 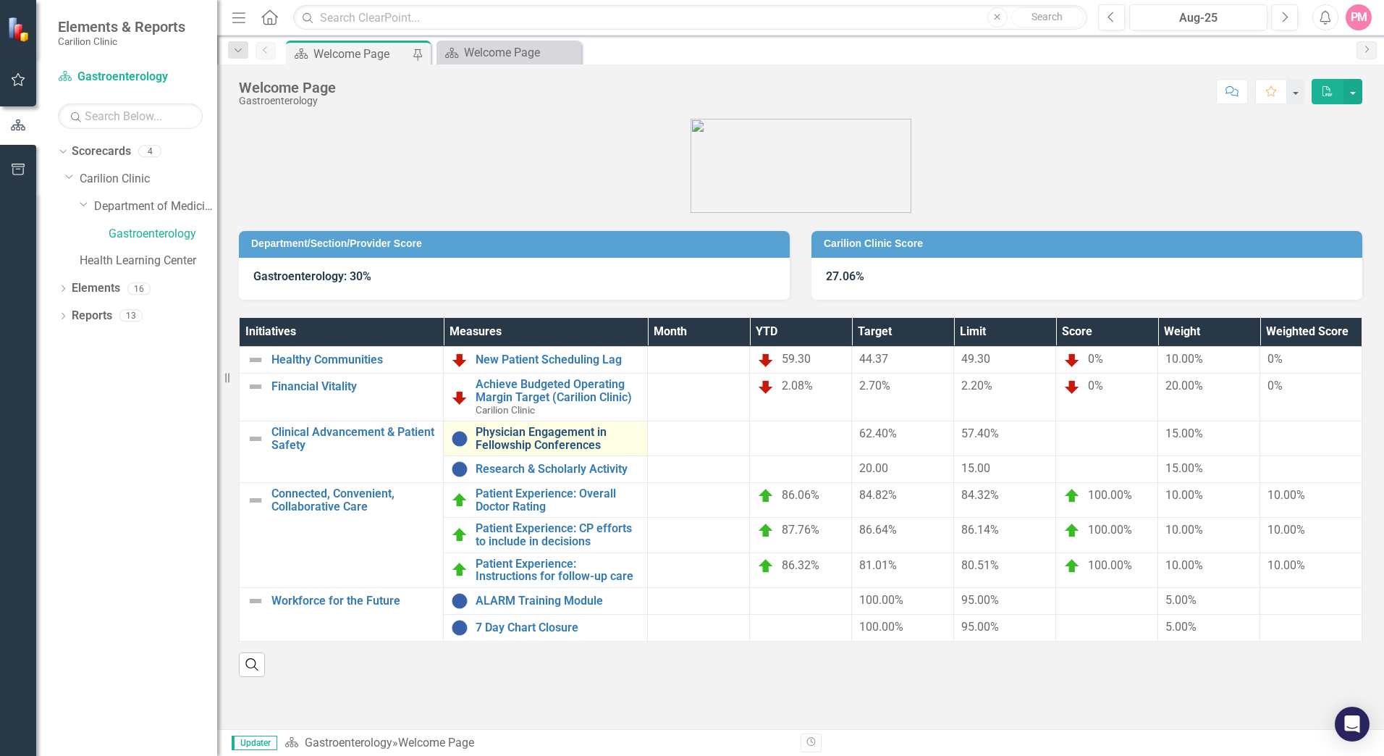 What do you see at coordinates (1358, 17) in the screenshot?
I see `button: PM` at bounding box center [1358, 17].